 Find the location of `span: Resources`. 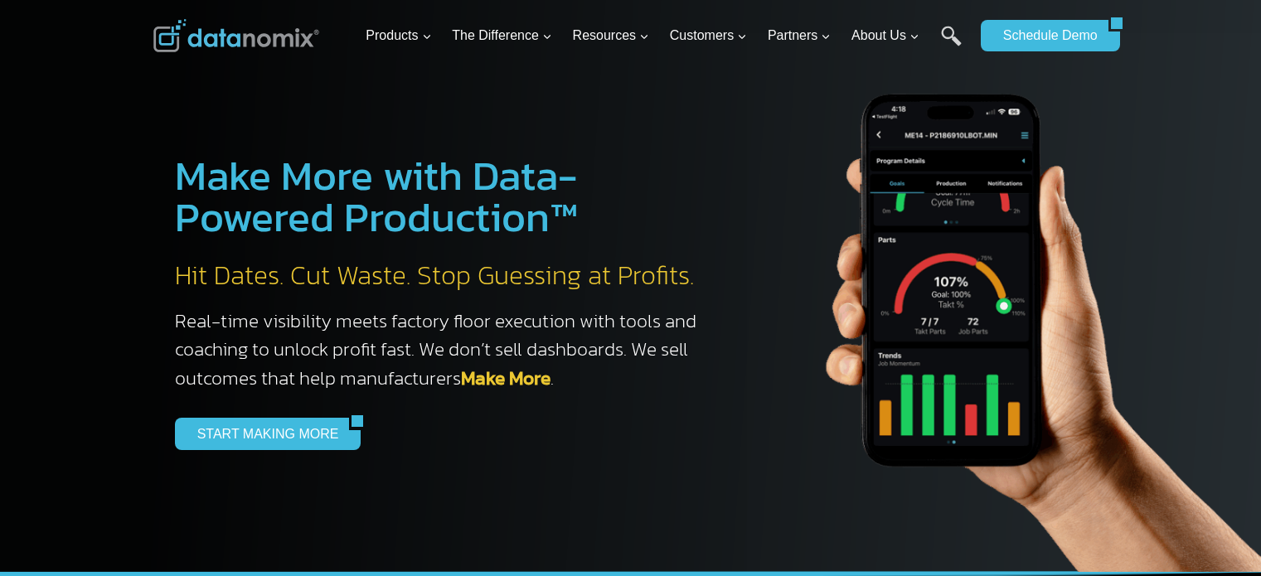

span: Resources is located at coordinates (611, 36).